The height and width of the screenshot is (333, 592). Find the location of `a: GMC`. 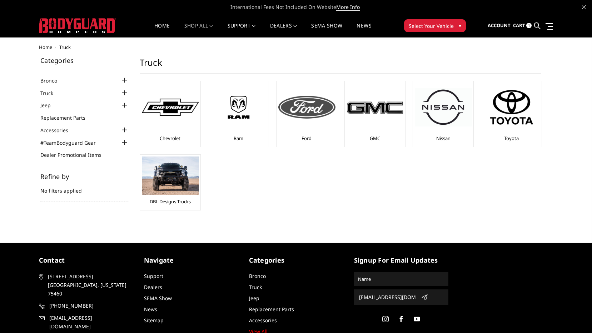

a: GMC is located at coordinates (375, 138).